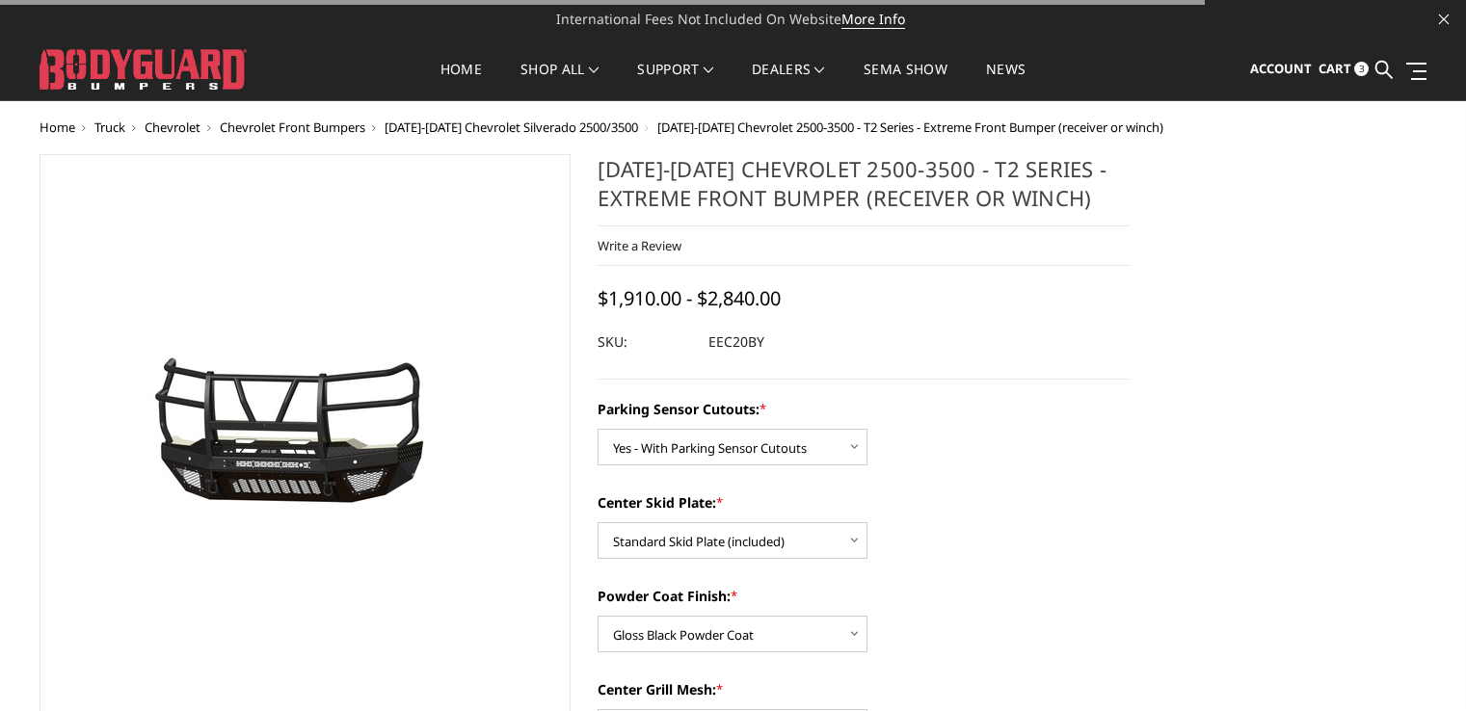  Describe the element at coordinates (110, 127) in the screenshot. I see `span: Truck` at that location.